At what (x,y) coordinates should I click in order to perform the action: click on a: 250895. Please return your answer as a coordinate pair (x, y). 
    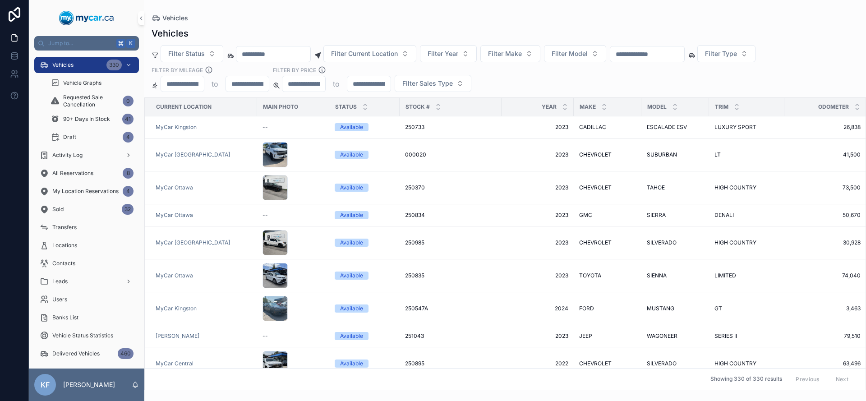
    Looking at the image, I should click on (451, 364).